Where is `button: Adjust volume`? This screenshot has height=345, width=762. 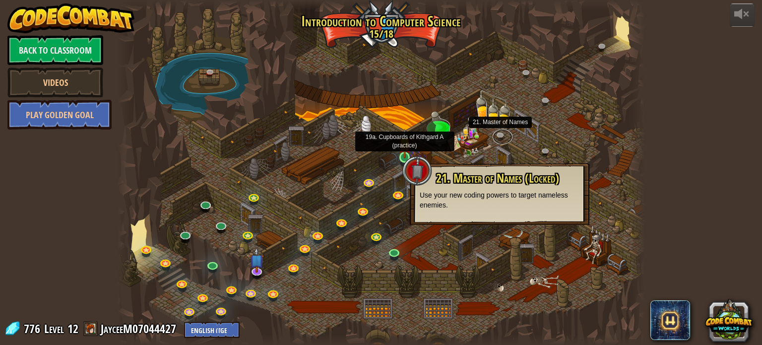
button: Adjust volume is located at coordinates (742, 15).